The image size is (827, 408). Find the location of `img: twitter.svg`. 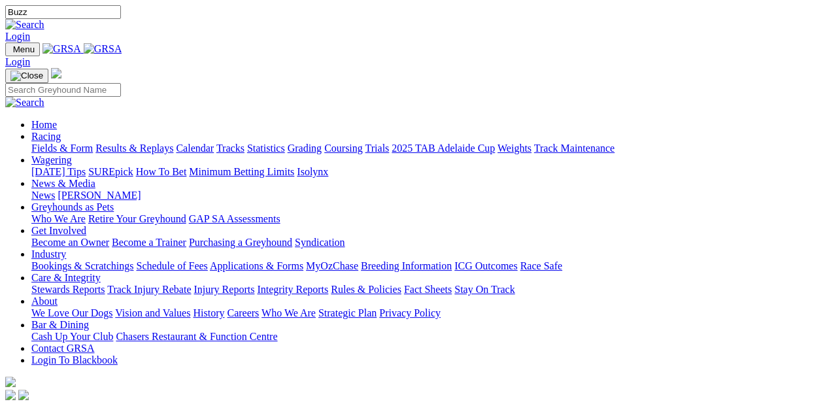

img: twitter.svg is located at coordinates (24, 395).